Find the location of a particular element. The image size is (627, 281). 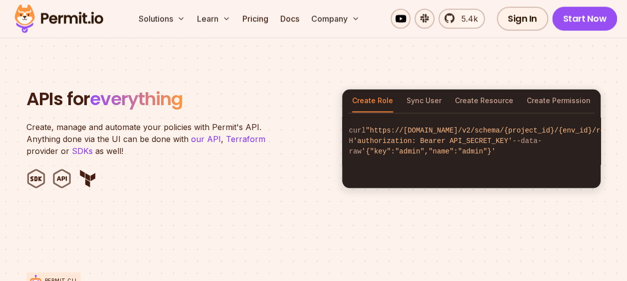

button: Company is located at coordinates (335, 19).